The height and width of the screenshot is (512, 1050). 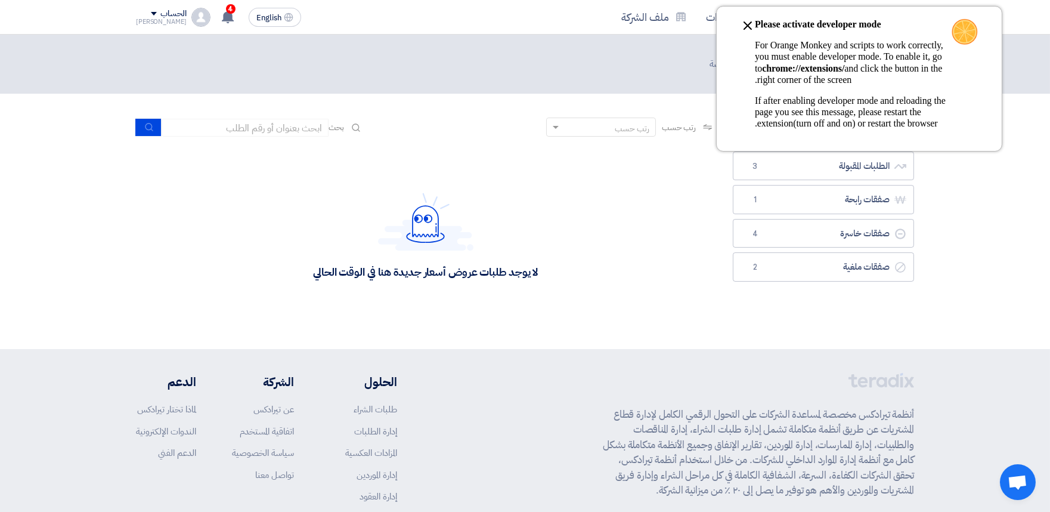 What do you see at coordinates (824, 166) in the screenshot?
I see `a: الطلبات المقبولة3` at bounding box center [824, 166].